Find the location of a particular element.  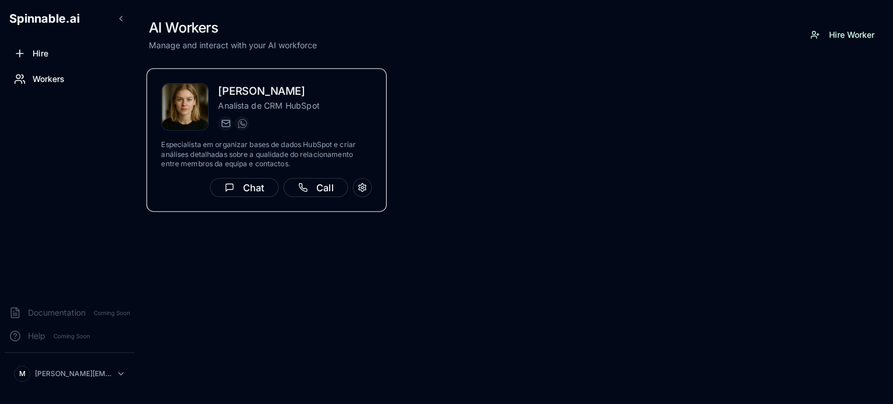

a: Hire Worker is located at coordinates (843, 36).